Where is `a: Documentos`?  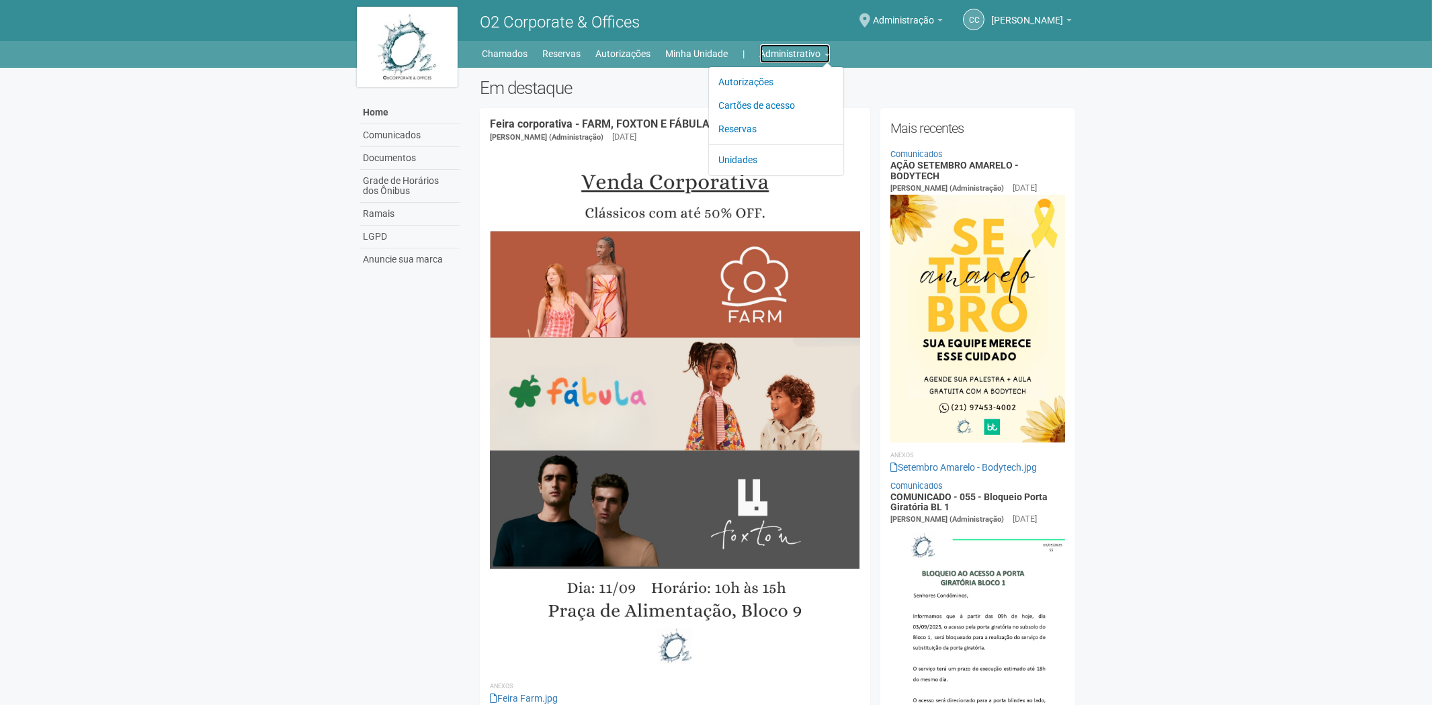 a: Documentos is located at coordinates (410, 159).